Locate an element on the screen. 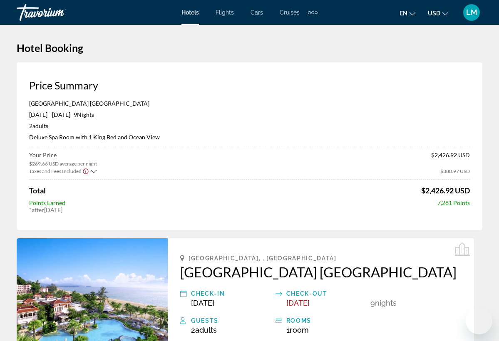 This screenshot has width=499, height=341. button: Change currency is located at coordinates (438, 13).